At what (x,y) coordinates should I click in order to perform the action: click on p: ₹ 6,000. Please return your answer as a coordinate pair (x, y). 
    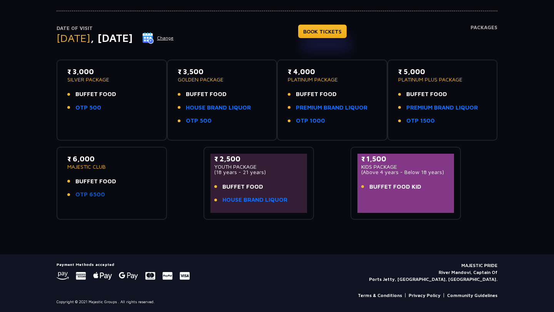
    Looking at the image, I should click on (112, 159).